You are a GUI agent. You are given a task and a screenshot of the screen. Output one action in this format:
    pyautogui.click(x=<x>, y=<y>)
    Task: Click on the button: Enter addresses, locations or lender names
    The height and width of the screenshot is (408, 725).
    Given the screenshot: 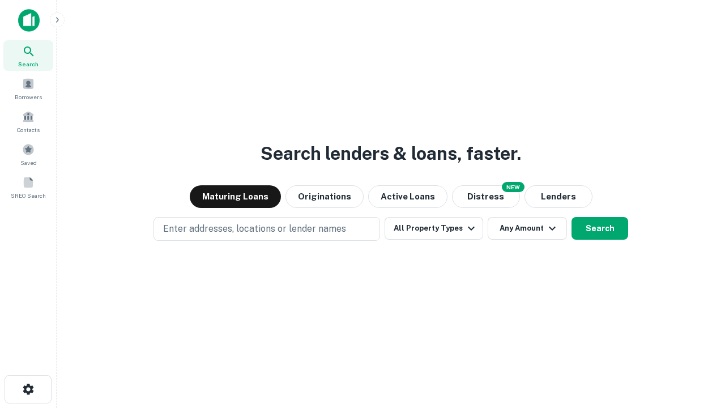 What is the action you would take?
    pyautogui.click(x=267, y=229)
    